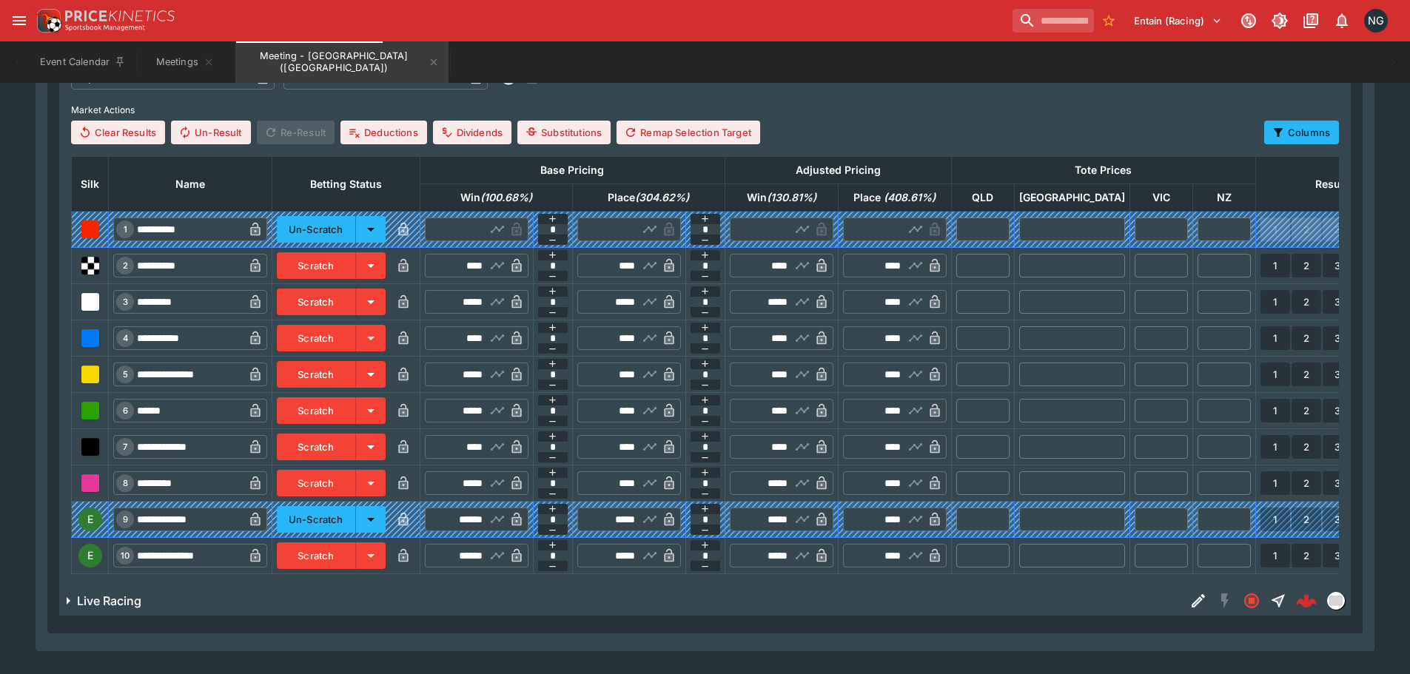  What do you see at coordinates (572, 170) in the screenshot?
I see `th: Base Pricing` at bounding box center [572, 170].